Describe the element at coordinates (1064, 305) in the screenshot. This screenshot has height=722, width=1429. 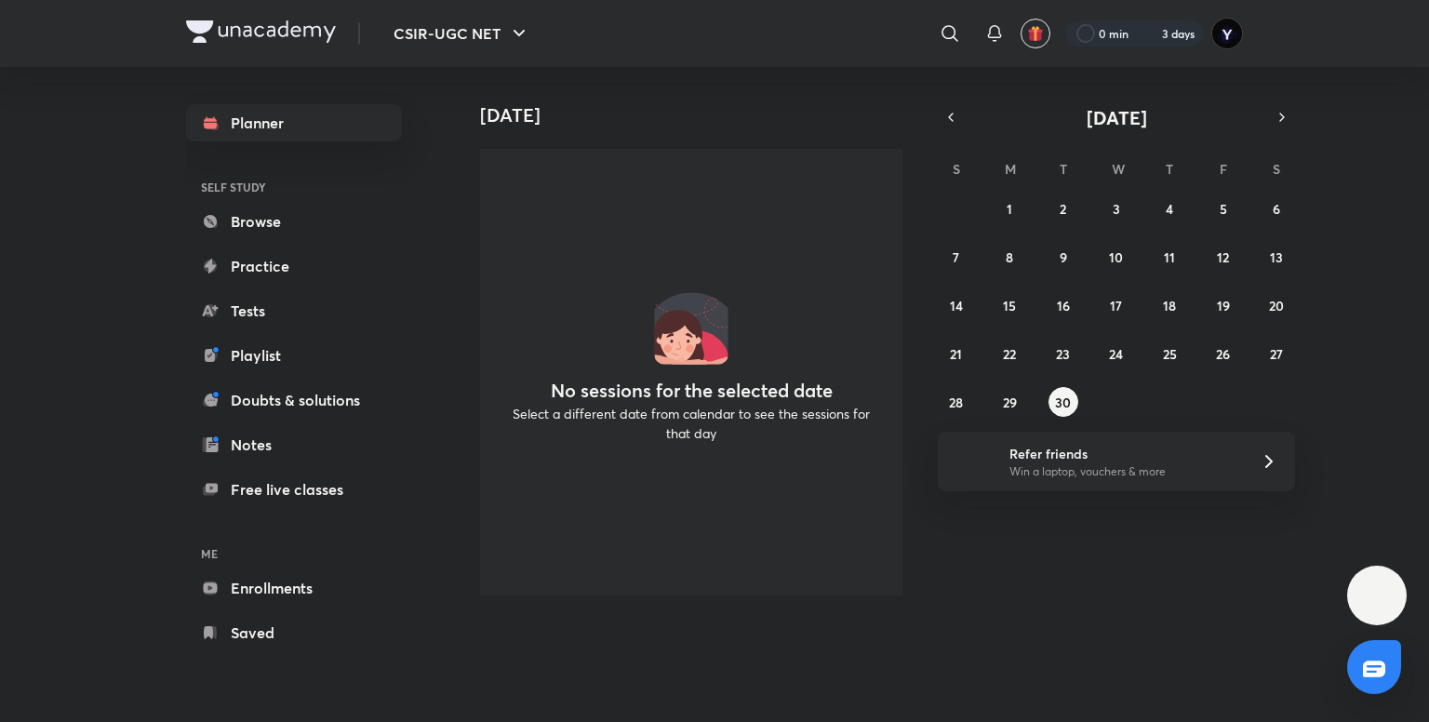
I see `abbr: September 16, 2025` at that location.